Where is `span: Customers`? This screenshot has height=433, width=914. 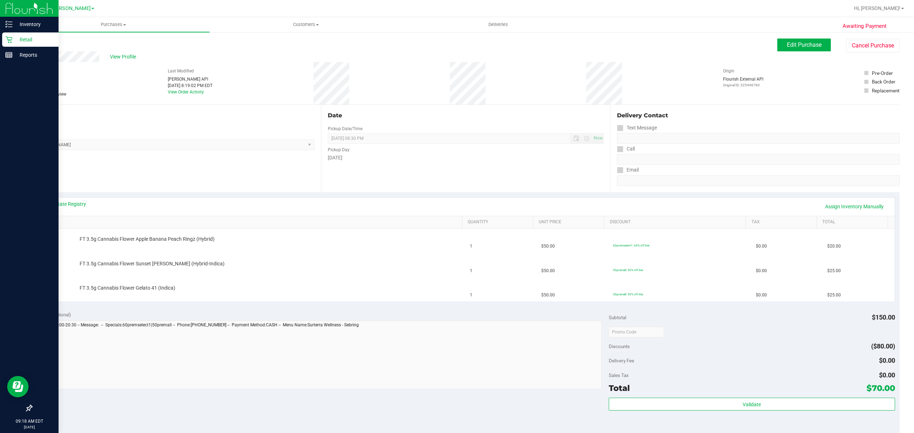
span: Customers is located at coordinates (306, 25).